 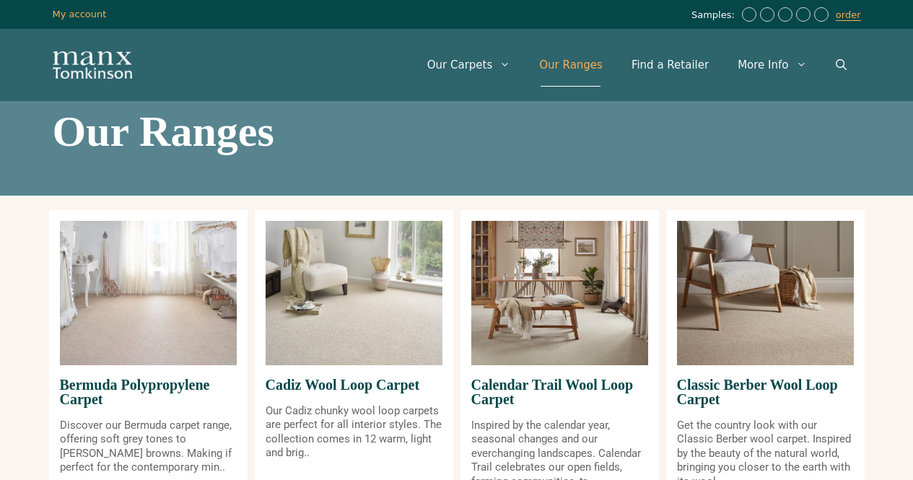 I want to click on img: Bermuda Polypropylene Carpet, so click(x=148, y=293).